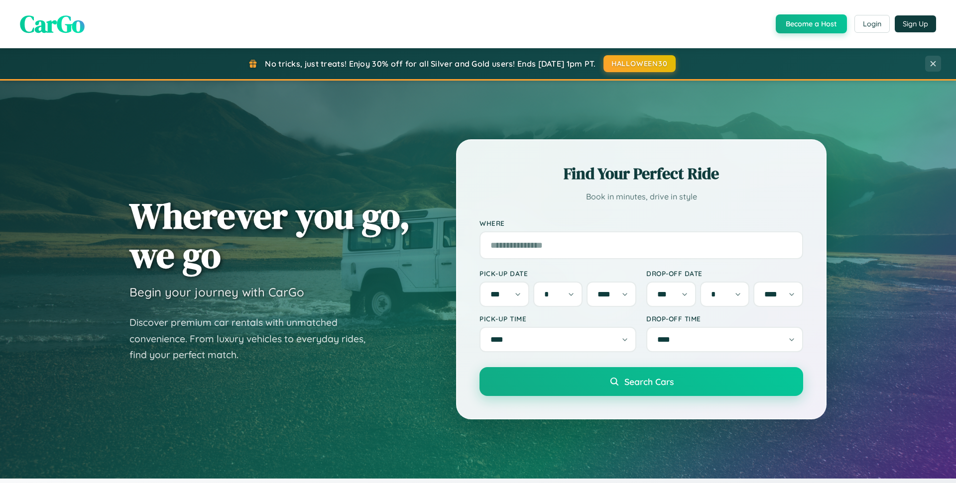  I want to click on p: Book in minutes, drive in style, so click(641, 197).